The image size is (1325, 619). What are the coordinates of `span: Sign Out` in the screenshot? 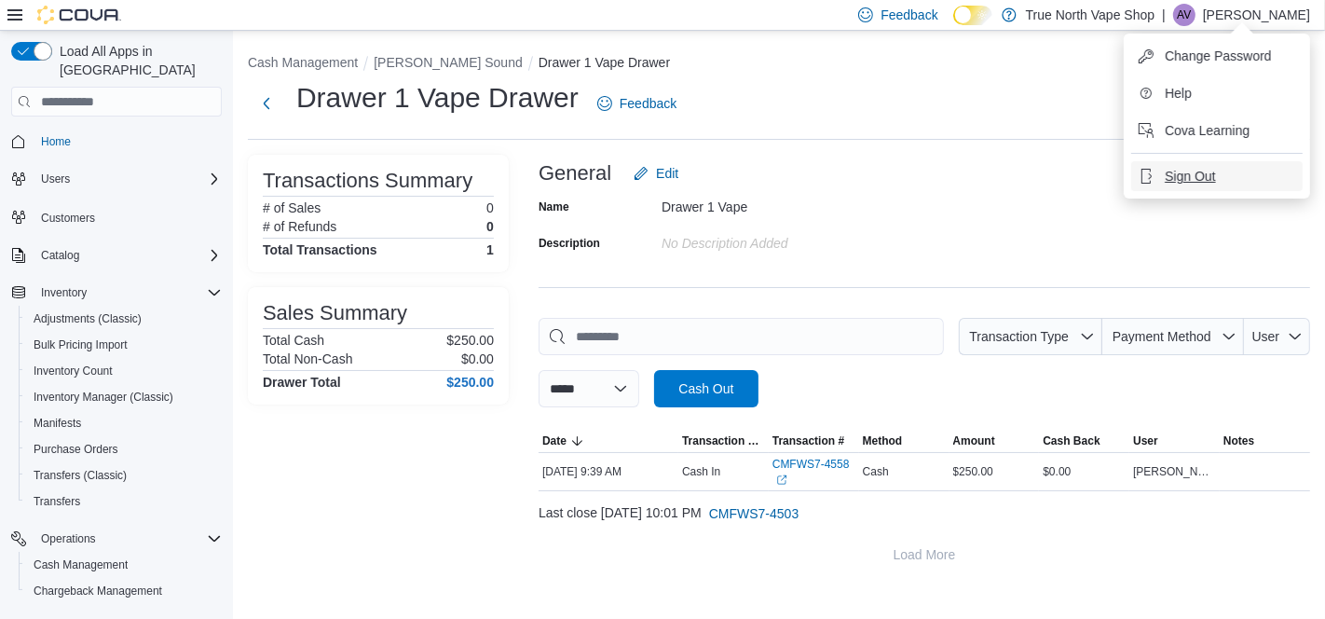 It's located at (1190, 176).